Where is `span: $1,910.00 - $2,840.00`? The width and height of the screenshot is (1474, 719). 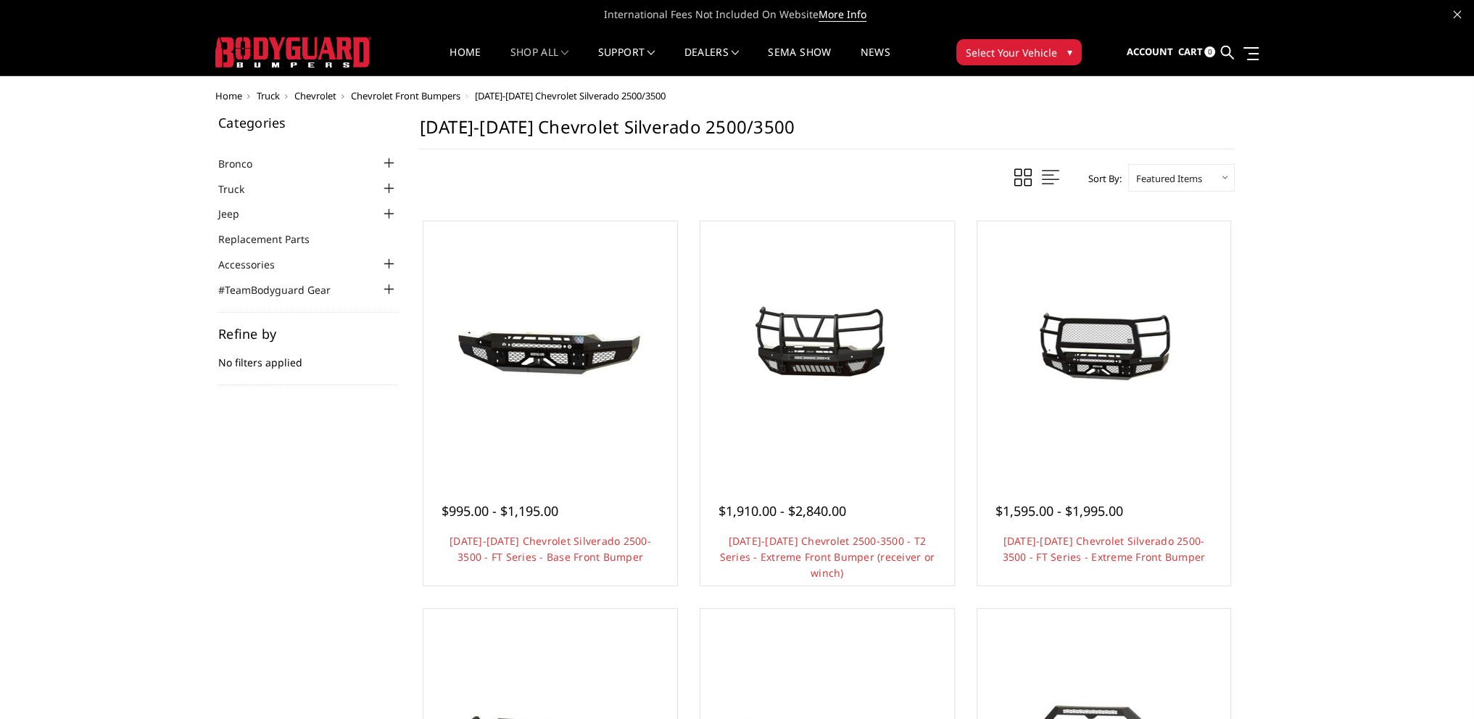 span: $1,910.00 - $2,840.00 is located at coordinates (783, 511).